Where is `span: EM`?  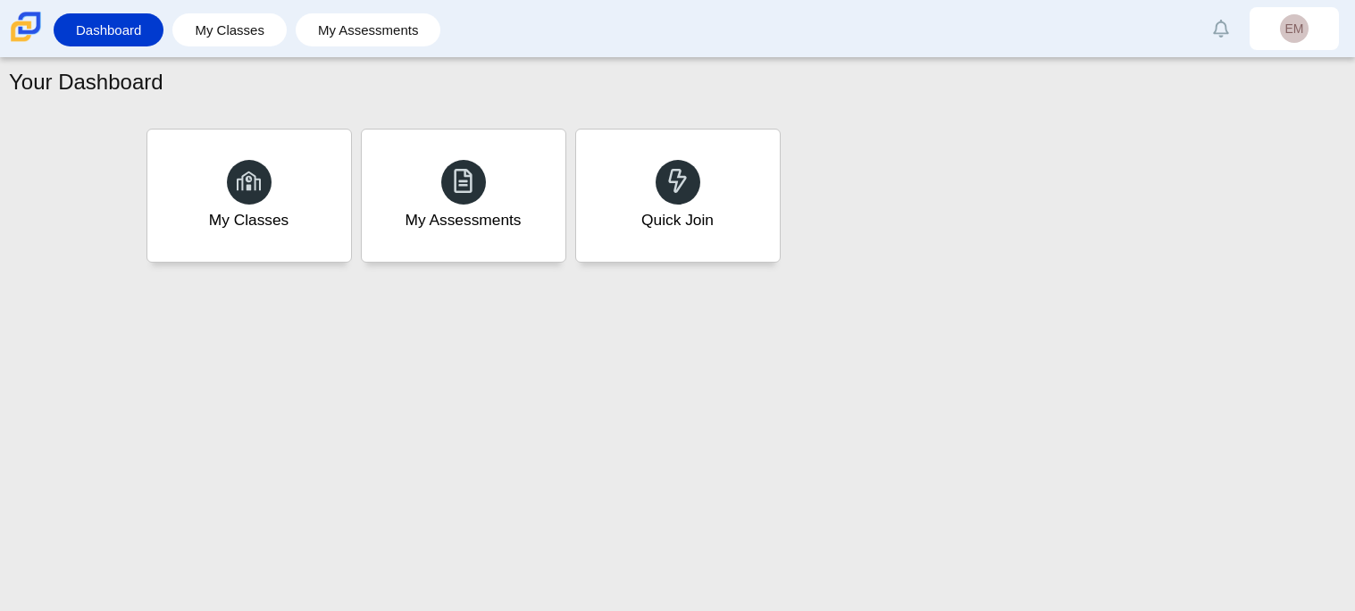
span: EM is located at coordinates (1294, 29).